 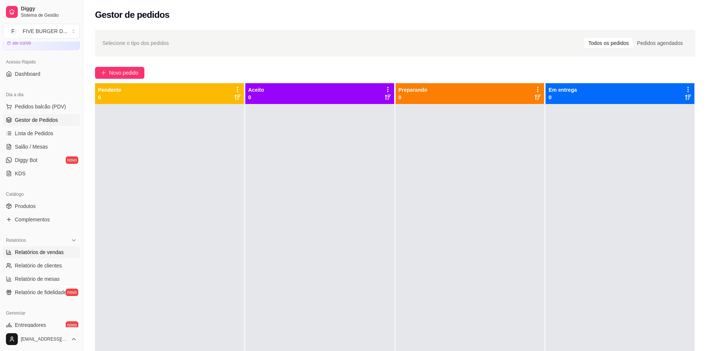 I want to click on a: Gestor de Pedidos, so click(x=41, y=120).